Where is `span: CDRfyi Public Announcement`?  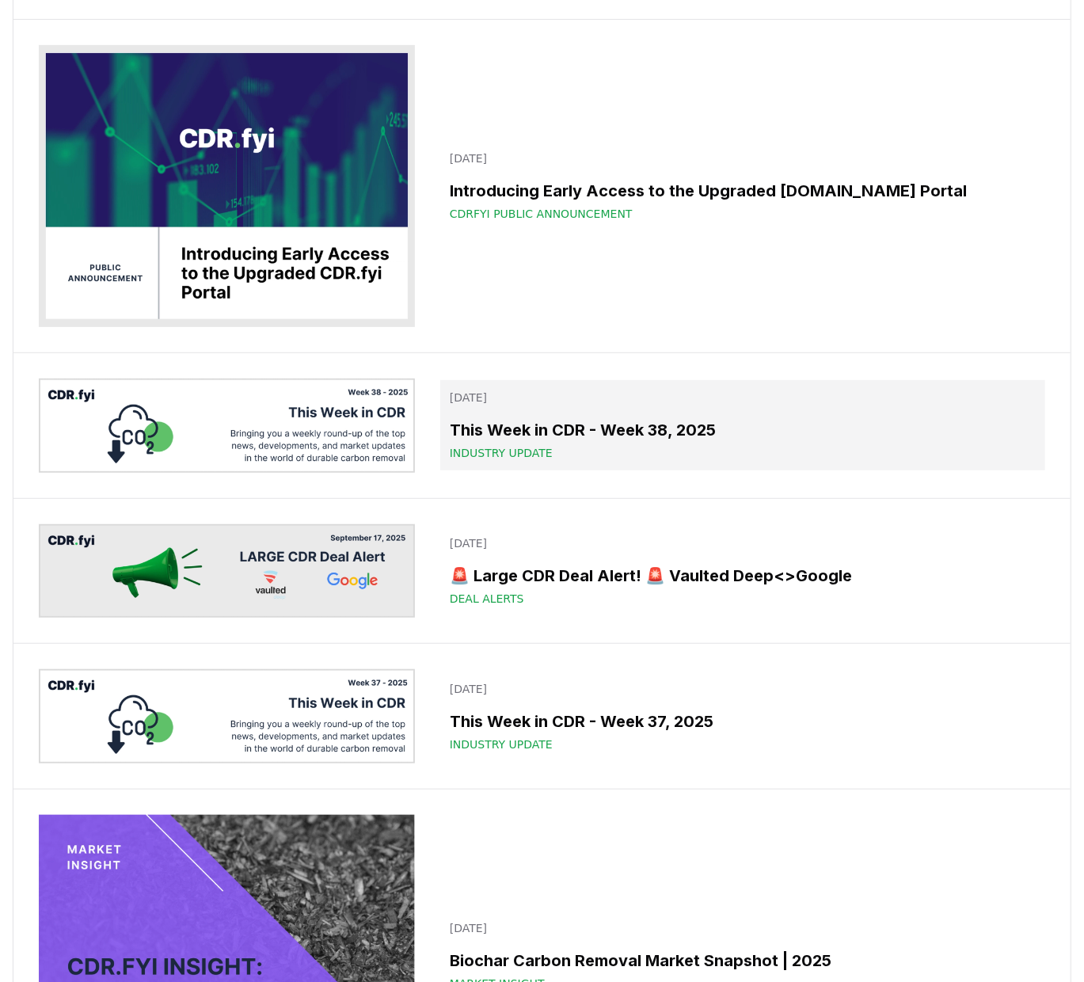 span: CDRfyi Public Announcement is located at coordinates (541, 214).